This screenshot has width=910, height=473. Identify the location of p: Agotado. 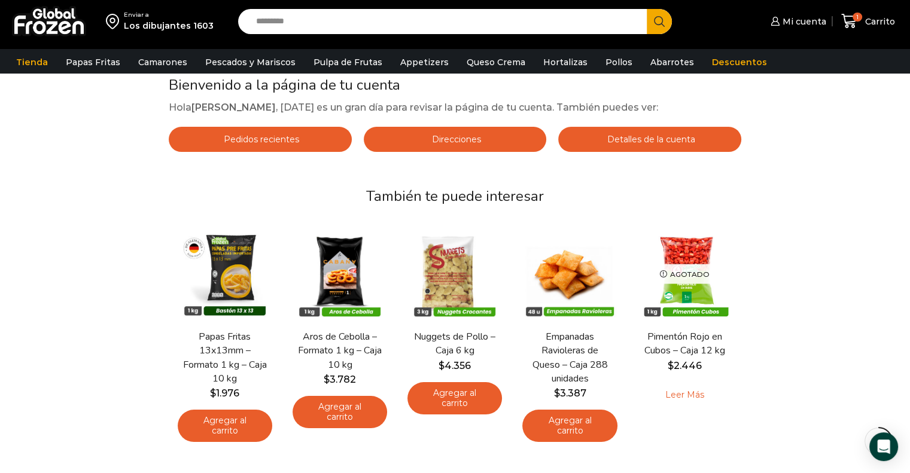
(684, 273).